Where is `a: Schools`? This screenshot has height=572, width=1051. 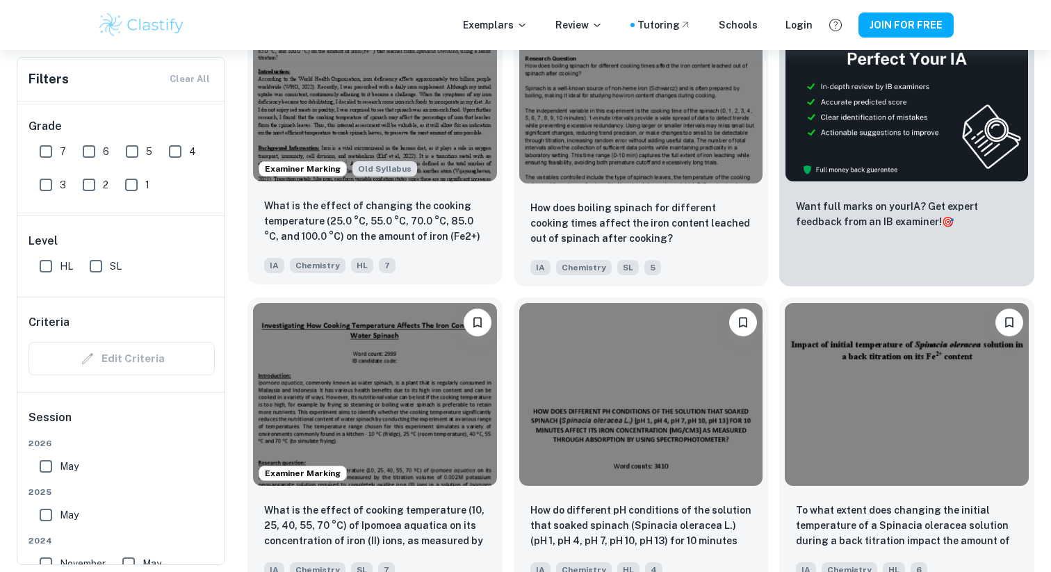 a: Schools is located at coordinates (738, 25).